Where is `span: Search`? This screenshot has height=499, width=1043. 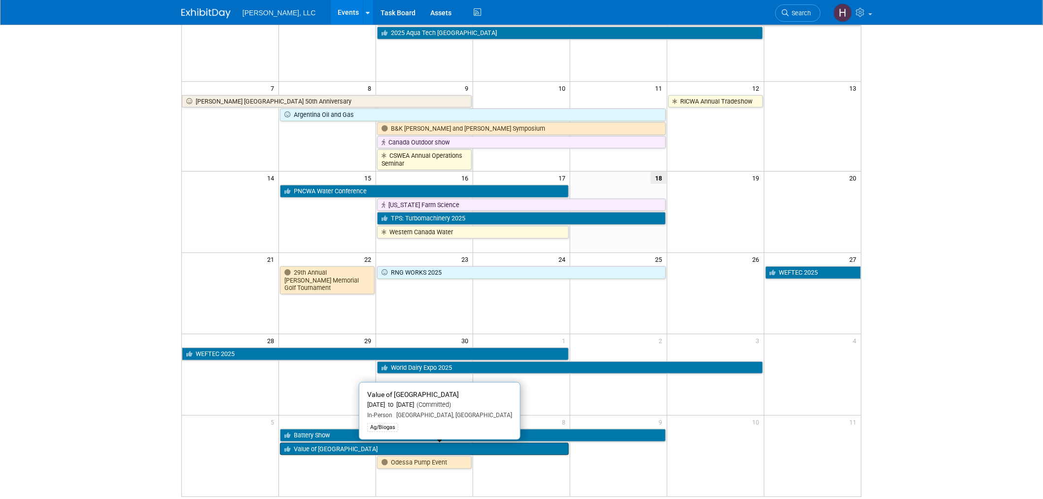 span: Search is located at coordinates (800, 13).